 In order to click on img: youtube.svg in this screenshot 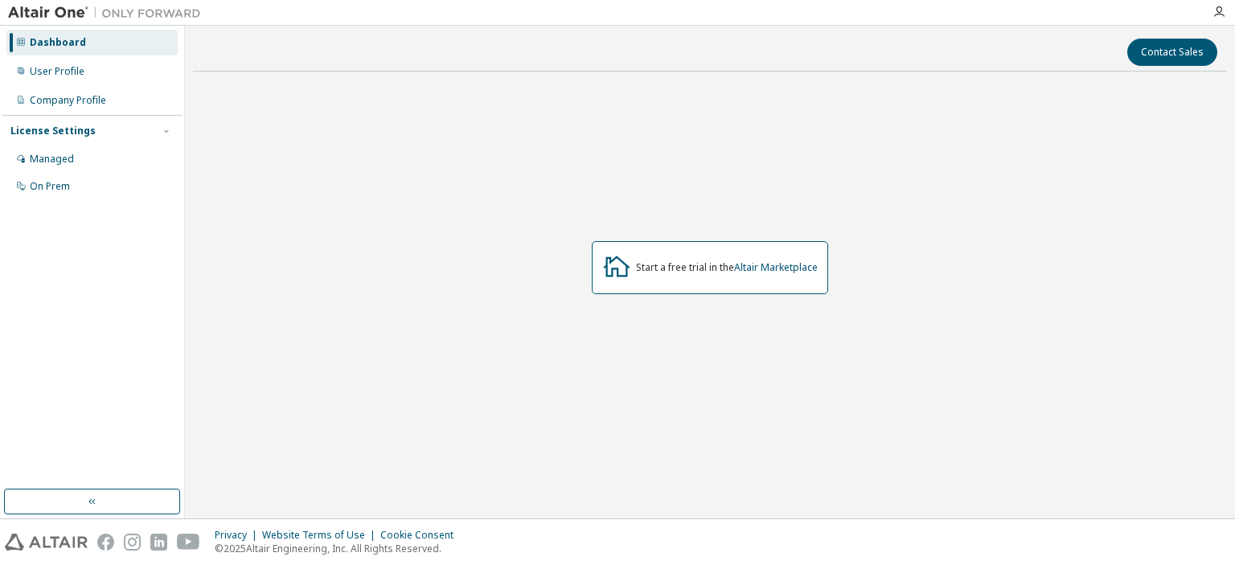, I will do `click(188, 542)`.